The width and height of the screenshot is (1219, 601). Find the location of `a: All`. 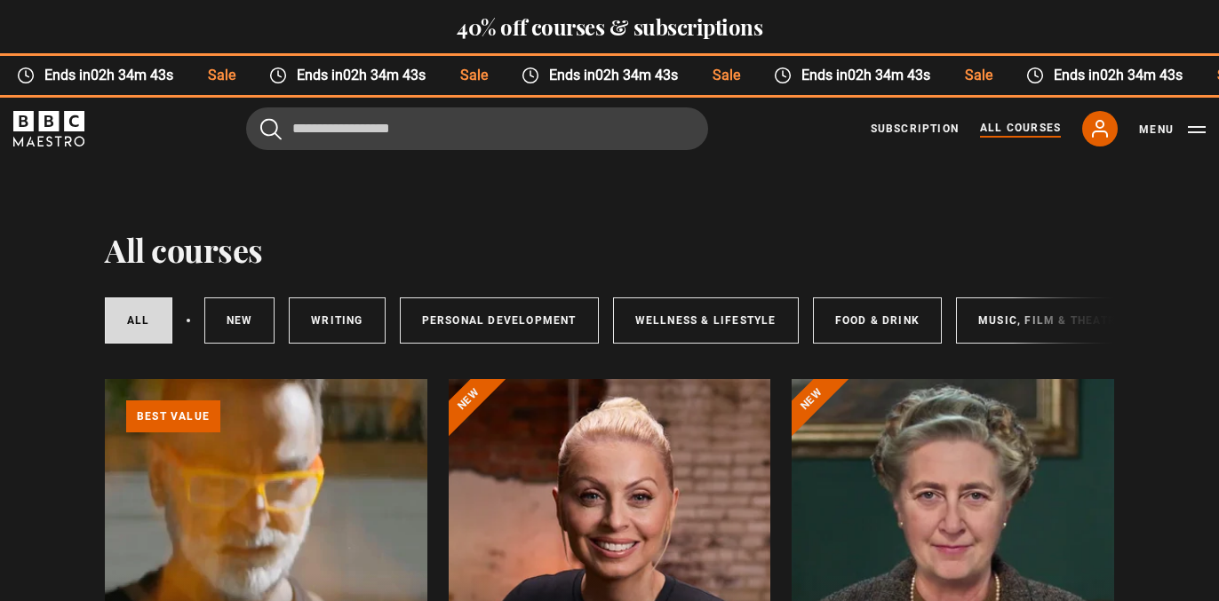

a: All is located at coordinates (139, 321).